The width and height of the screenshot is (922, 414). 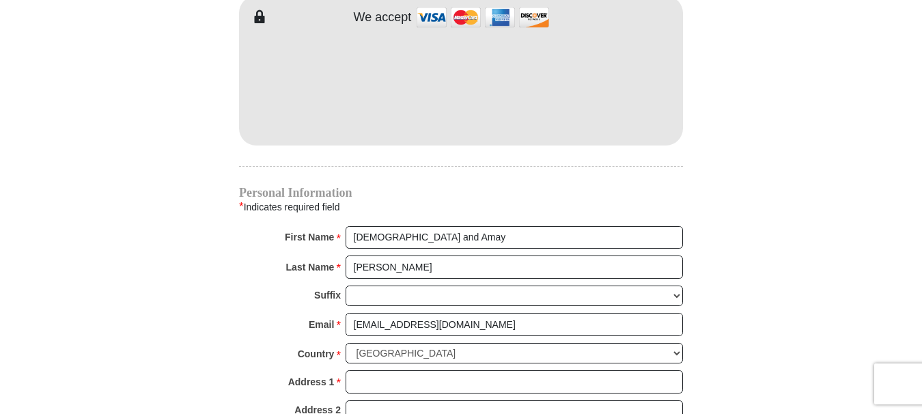 What do you see at coordinates (316, 354) in the screenshot?
I see `strong: Country` at bounding box center [316, 354].